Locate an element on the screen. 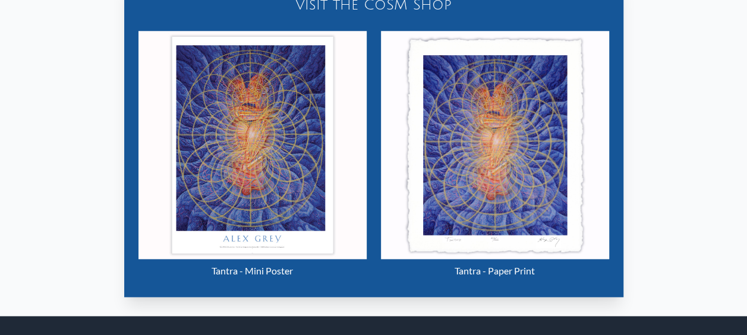 The width and height of the screenshot is (747, 335). div: Tantra - Mini Poster is located at coordinates (253, 271).